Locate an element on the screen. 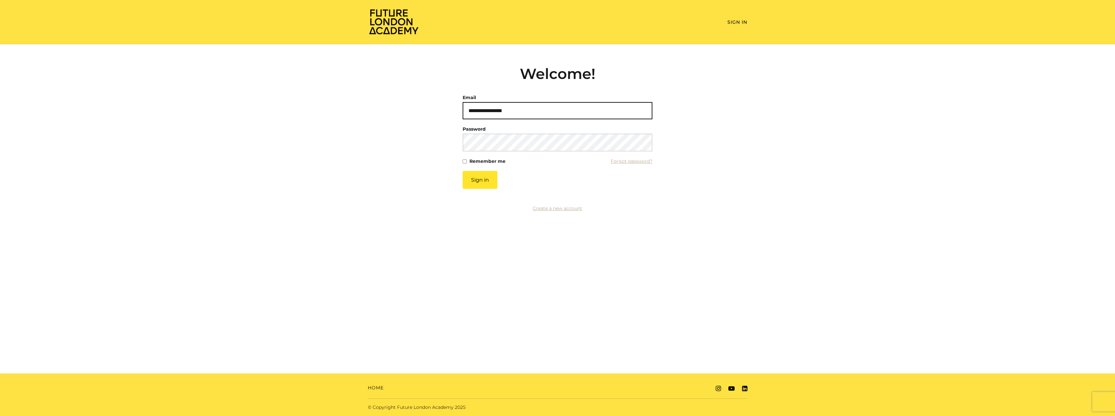 The image size is (1115, 416). div: © Copyright Future London Academy 2025 is located at coordinates (460, 407).